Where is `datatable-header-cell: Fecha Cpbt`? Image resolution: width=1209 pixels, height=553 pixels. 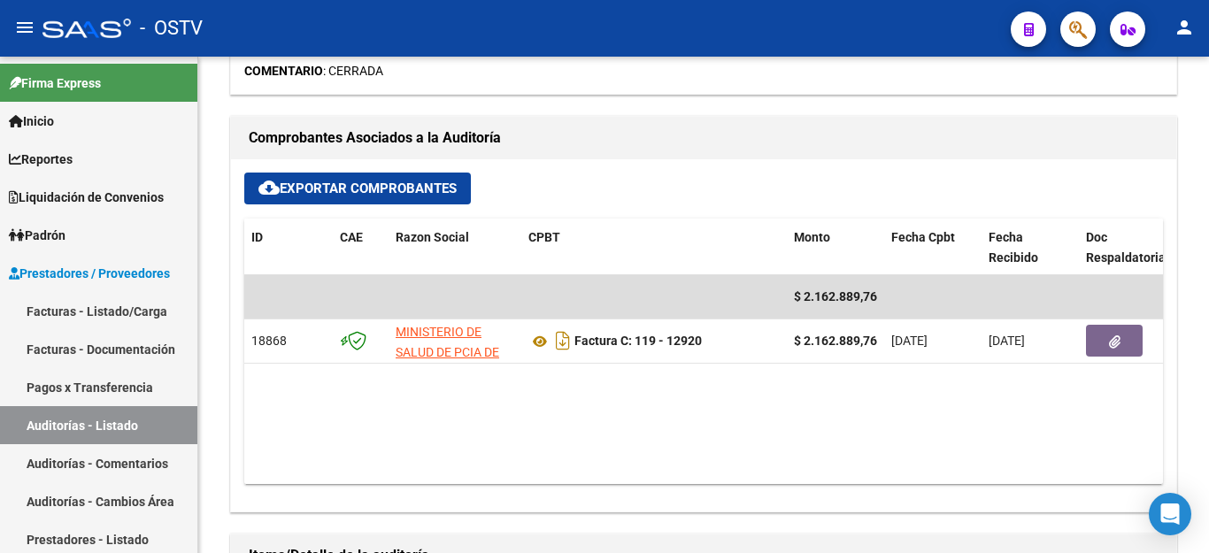
datatable-header-cell: Fecha Cpbt is located at coordinates (933, 248).